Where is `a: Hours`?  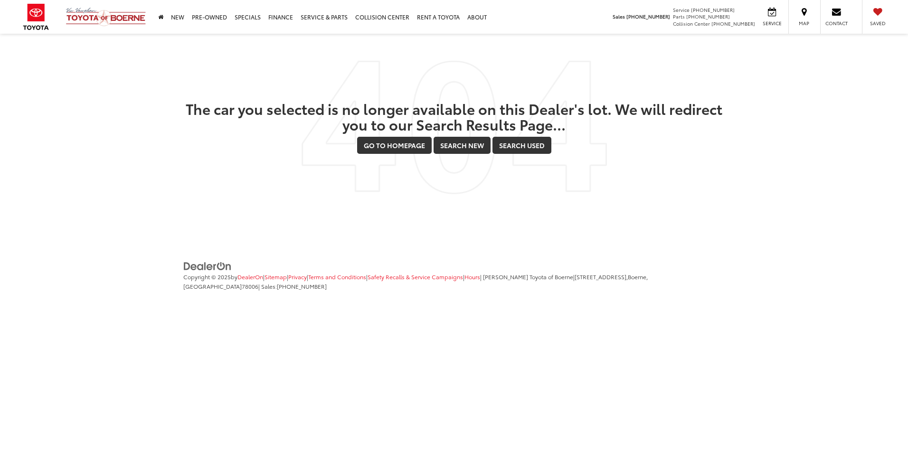
a: Hours is located at coordinates (472, 276).